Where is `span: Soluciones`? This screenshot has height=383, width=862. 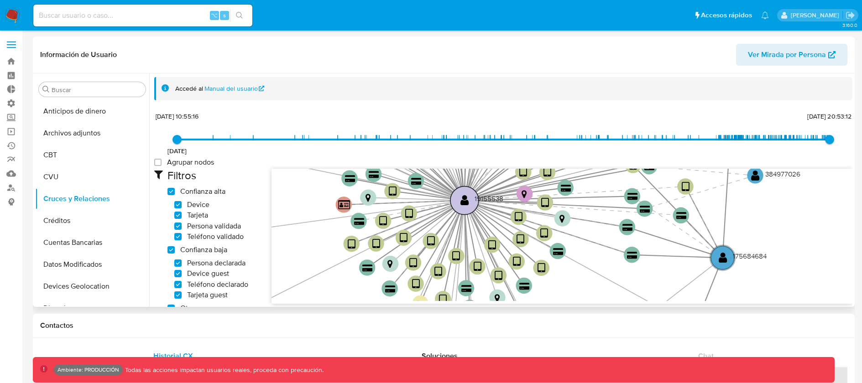
span: Soluciones is located at coordinates (439, 356).